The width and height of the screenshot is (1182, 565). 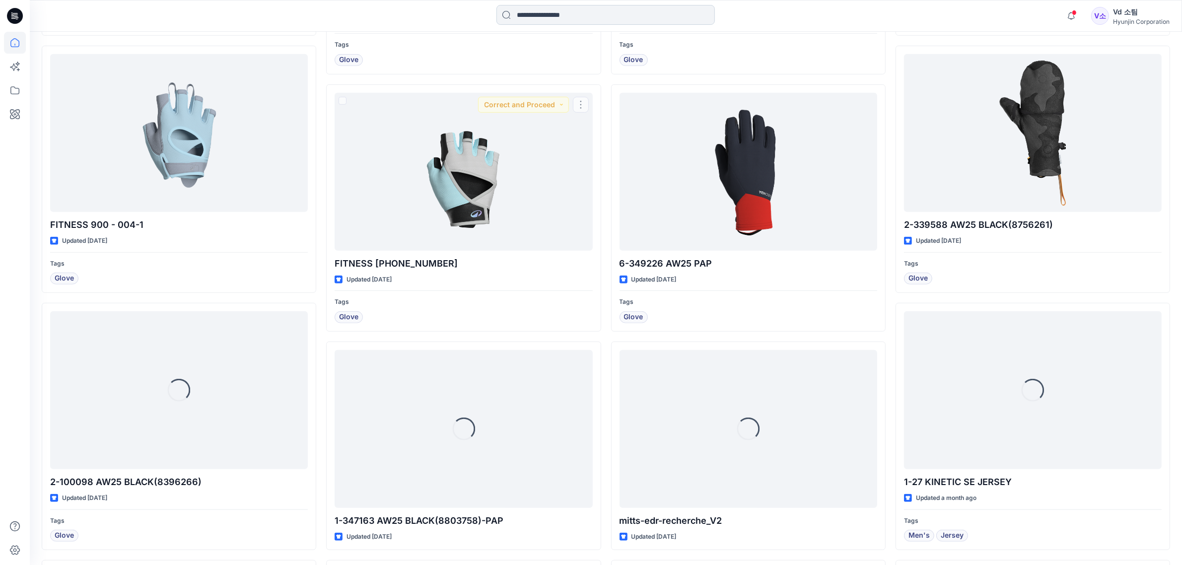 What do you see at coordinates (1032, 482) in the screenshot?
I see `p: 1-27 KINETIC SE JERSEY` at bounding box center [1032, 482].